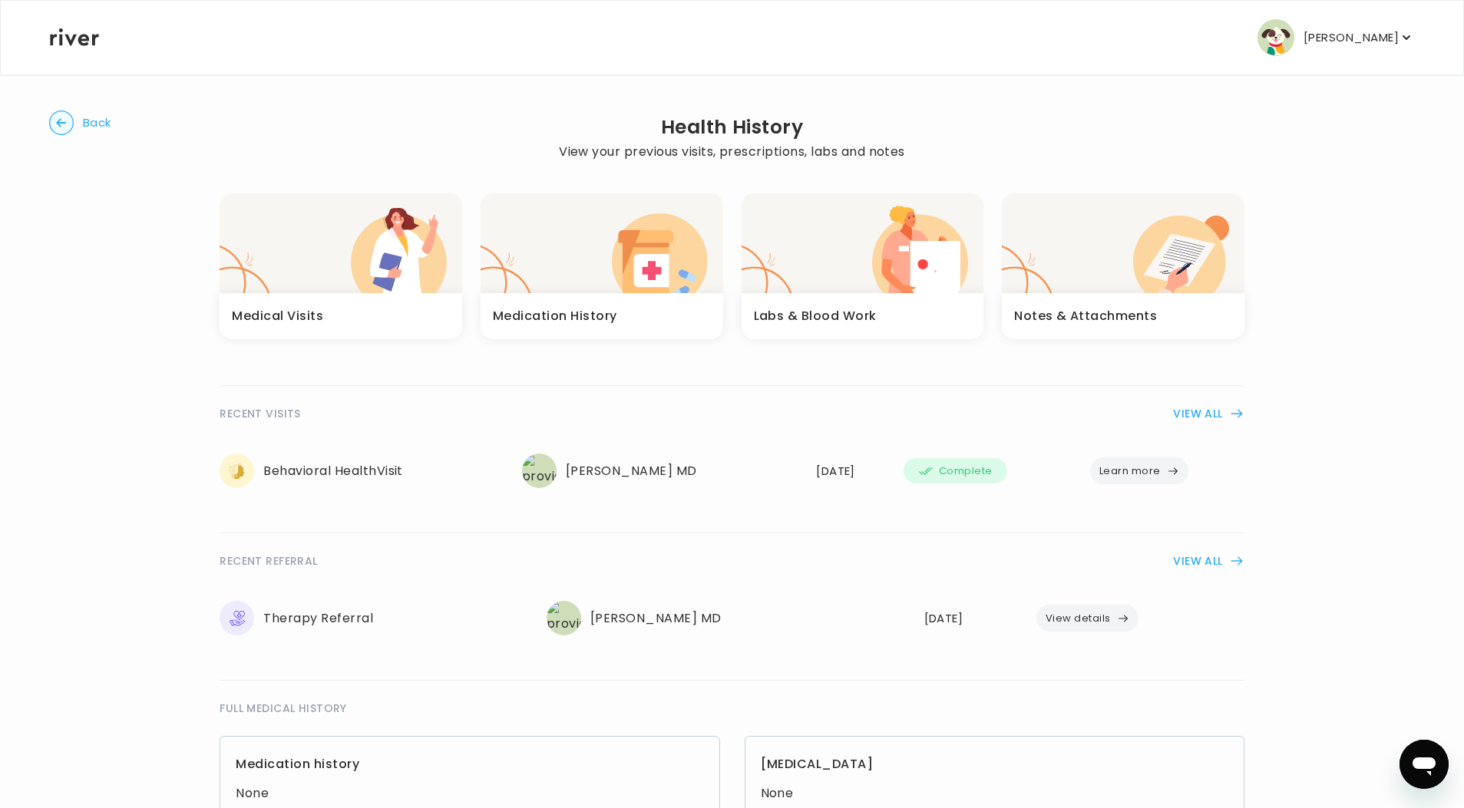 Image resolution: width=1464 pixels, height=808 pixels. What do you see at coordinates (277, 316) in the screenshot?
I see `h3: Medical Visits` at bounding box center [277, 316].